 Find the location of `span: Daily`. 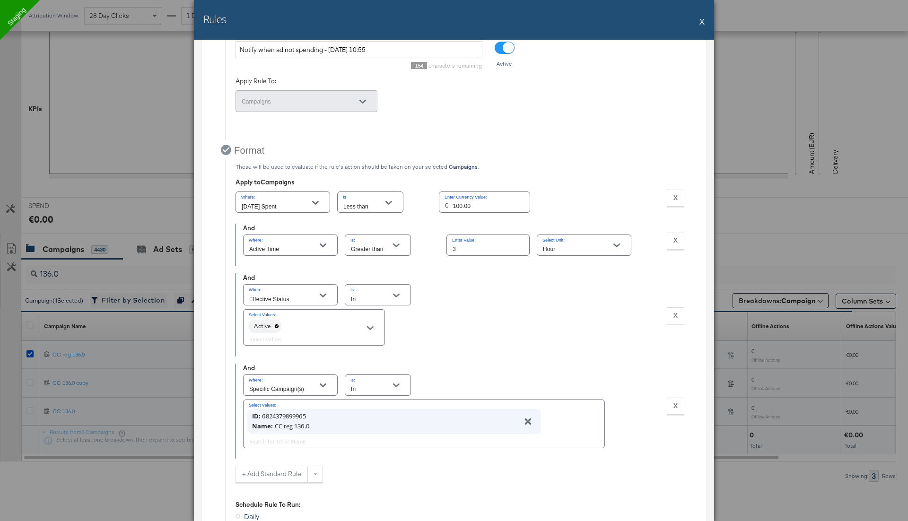

span: Daily is located at coordinates (252, 516).